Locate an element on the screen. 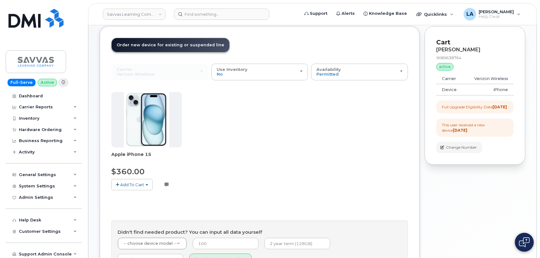 The height and width of the screenshot is (258, 540). h4: Didn't find needed product? You can input all data yourself is located at coordinates (260, 232).